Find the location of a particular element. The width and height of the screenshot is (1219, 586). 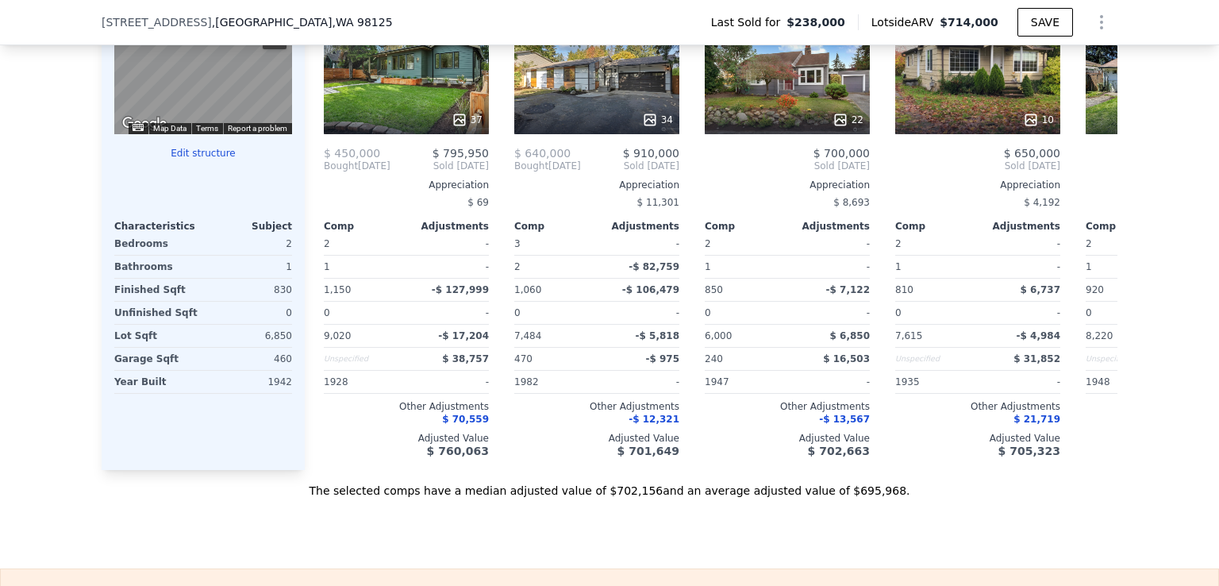

div: 0 is located at coordinates (249, 313).